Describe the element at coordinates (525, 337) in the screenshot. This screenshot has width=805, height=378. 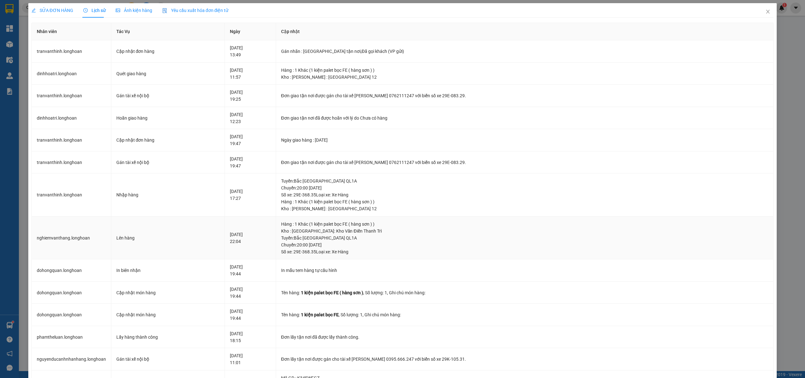
I see `div: Đơn lấy tận nơi đã được lấy thành công.` at that location.